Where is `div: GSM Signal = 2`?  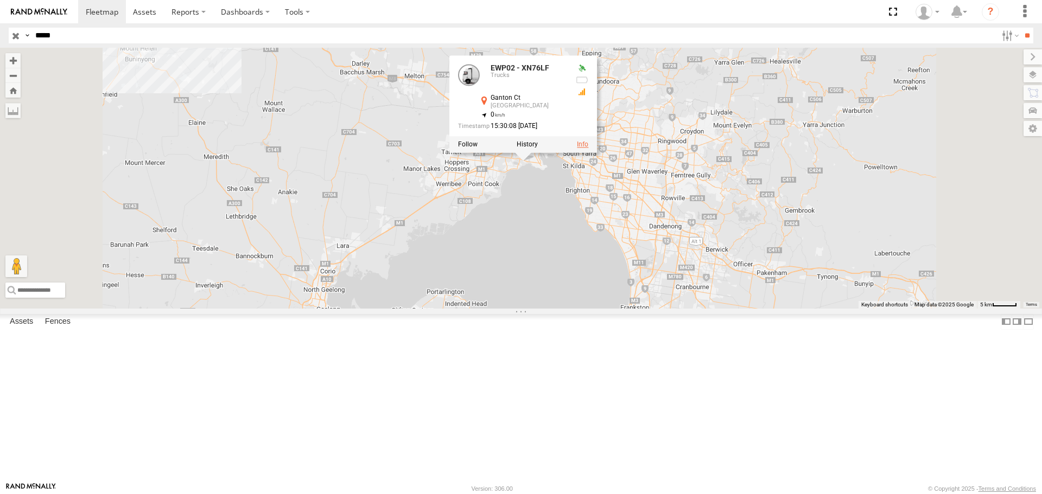 div: GSM Signal = 2 is located at coordinates (582, 92).